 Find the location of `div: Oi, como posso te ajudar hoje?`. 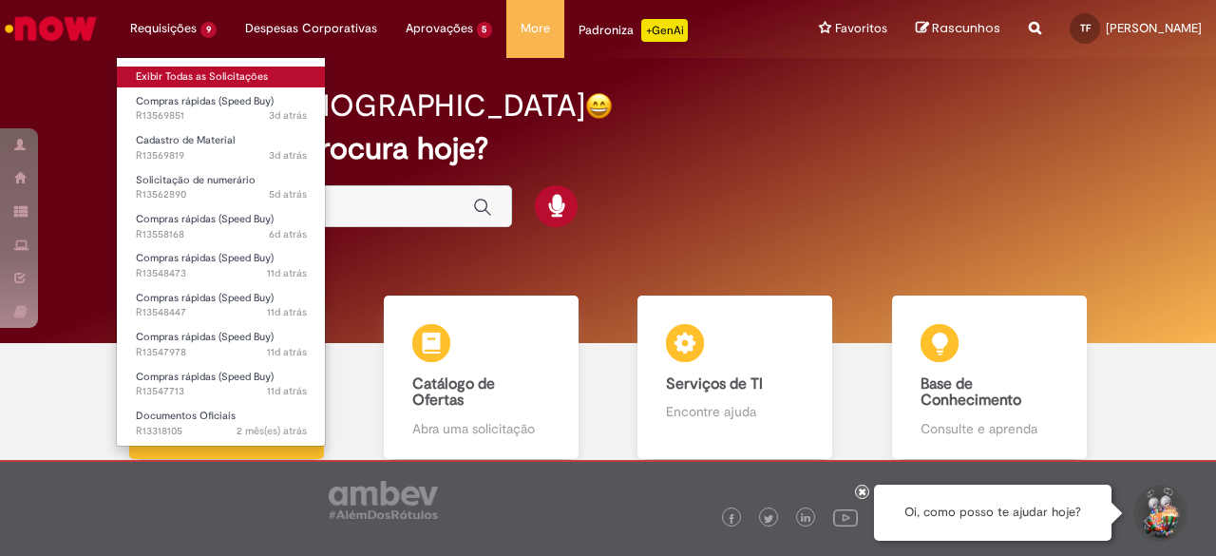

div: Oi, como posso te ajudar hoje? is located at coordinates (993, 512).